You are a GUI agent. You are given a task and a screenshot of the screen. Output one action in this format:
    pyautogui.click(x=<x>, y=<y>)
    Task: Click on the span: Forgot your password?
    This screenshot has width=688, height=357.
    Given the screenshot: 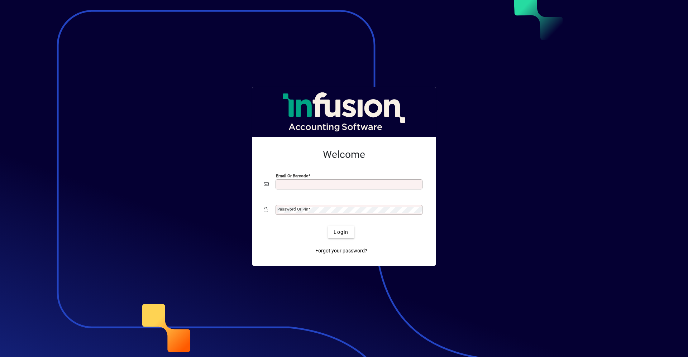 What is the action you would take?
    pyautogui.click(x=341, y=251)
    